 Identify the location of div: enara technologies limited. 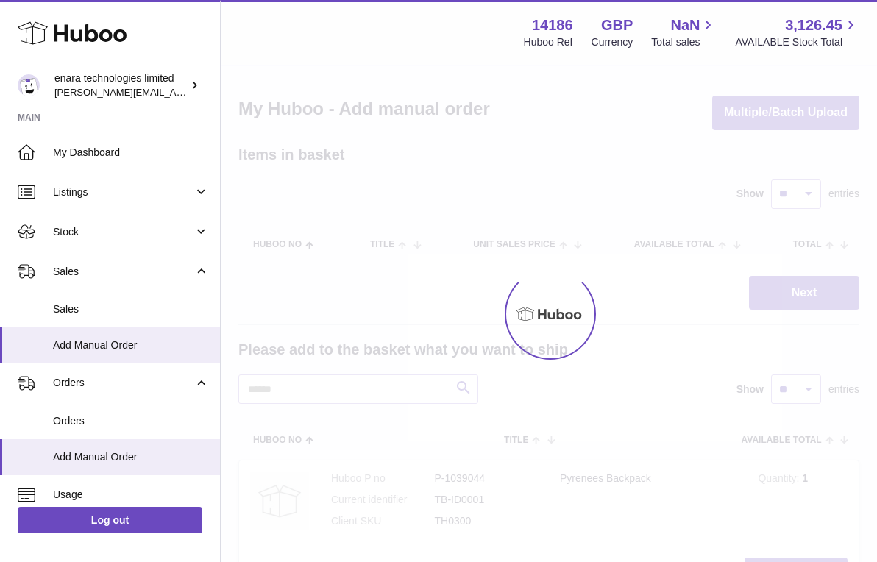
(121, 85).